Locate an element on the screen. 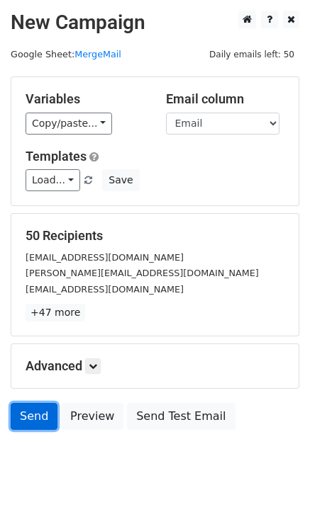 The height and width of the screenshot is (507, 310). div: Chat Widget is located at coordinates (274, 473).